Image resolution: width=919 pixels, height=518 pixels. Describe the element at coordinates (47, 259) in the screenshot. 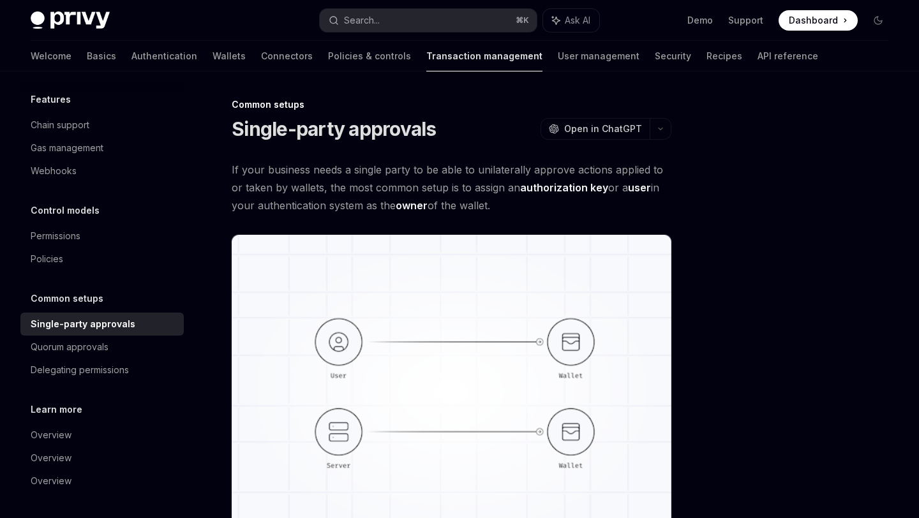

I see `div: Policies` at that location.